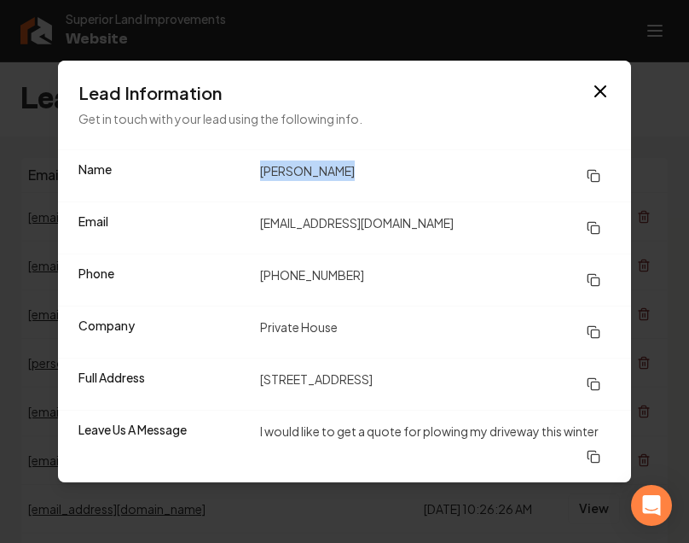  Describe the element at coordinates (345, 119) in the screenshot. I see `p: Get in touch with your lead using the following info.` at that location.